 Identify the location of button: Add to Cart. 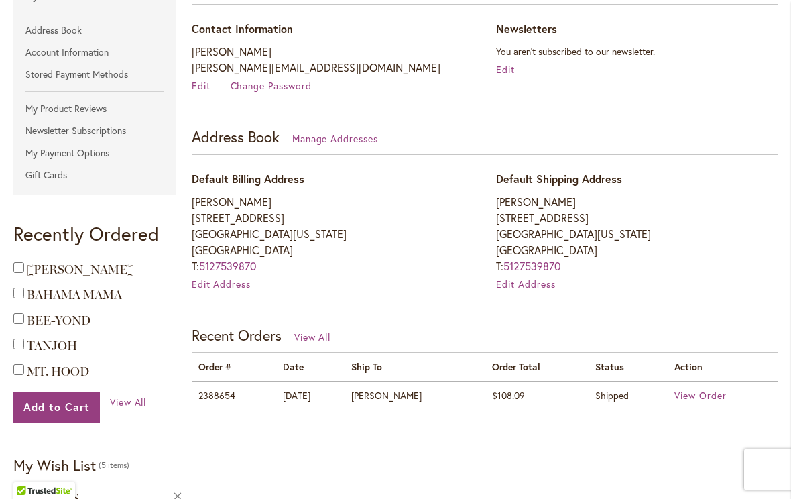
(56, 407).